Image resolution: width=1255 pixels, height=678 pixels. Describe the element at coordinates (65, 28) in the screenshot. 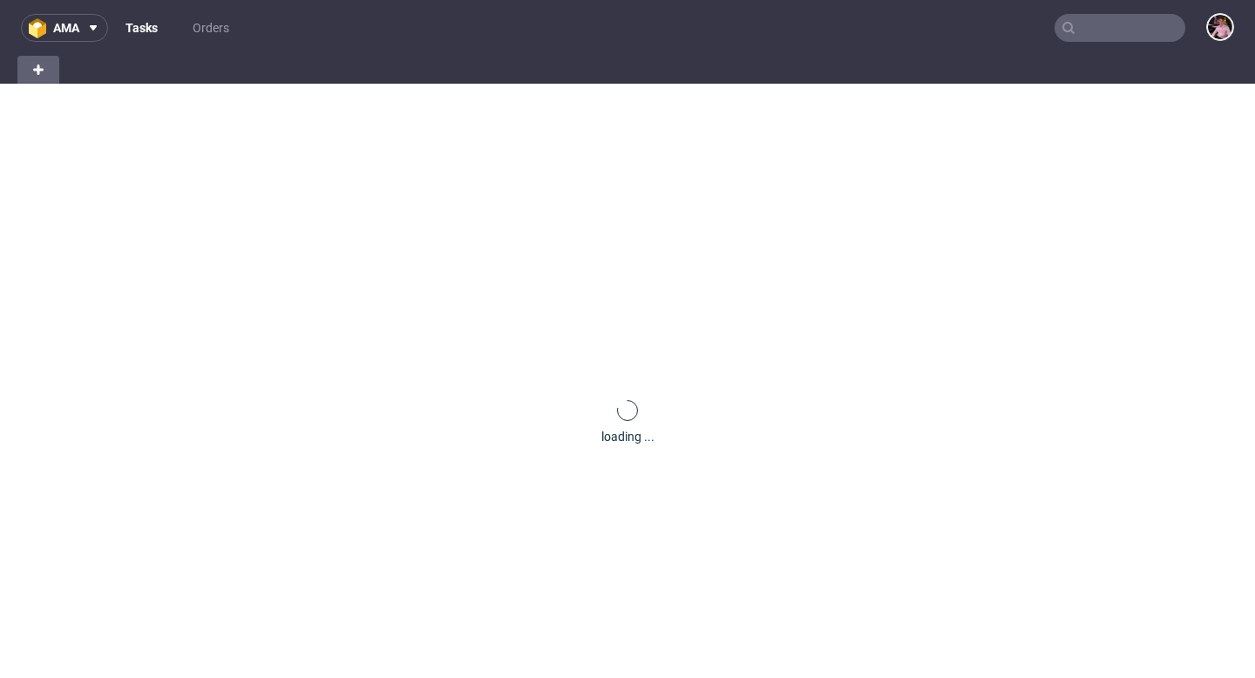

I see `button: ama` at that location.